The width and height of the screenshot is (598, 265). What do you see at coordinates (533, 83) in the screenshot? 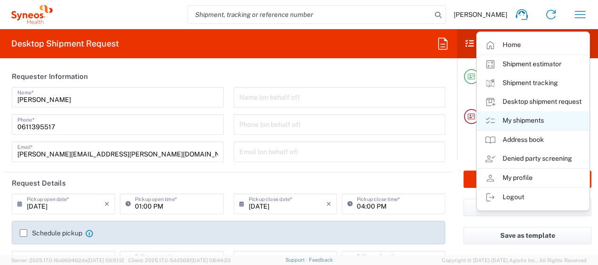
I see `a: Shipment tracking` at bounding box center [533, 83].